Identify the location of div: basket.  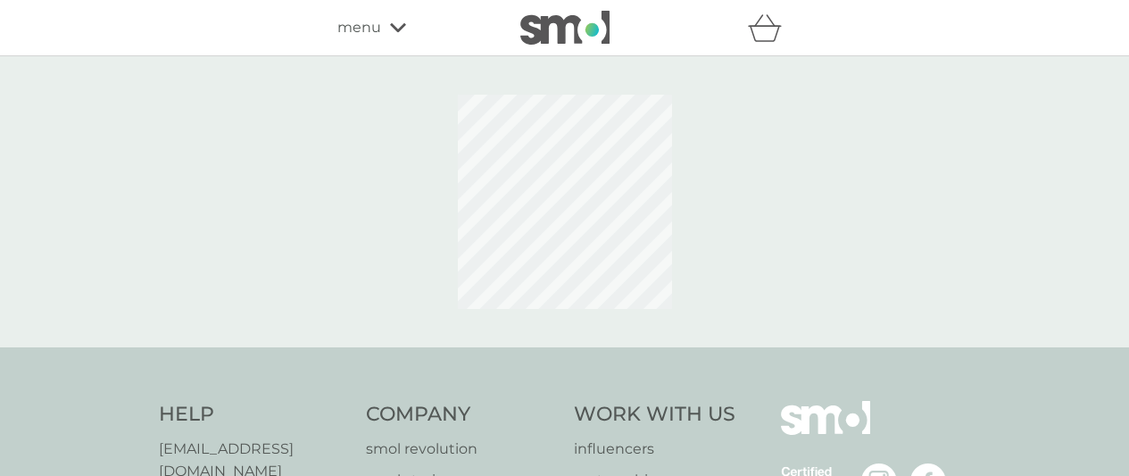
(770, 28).